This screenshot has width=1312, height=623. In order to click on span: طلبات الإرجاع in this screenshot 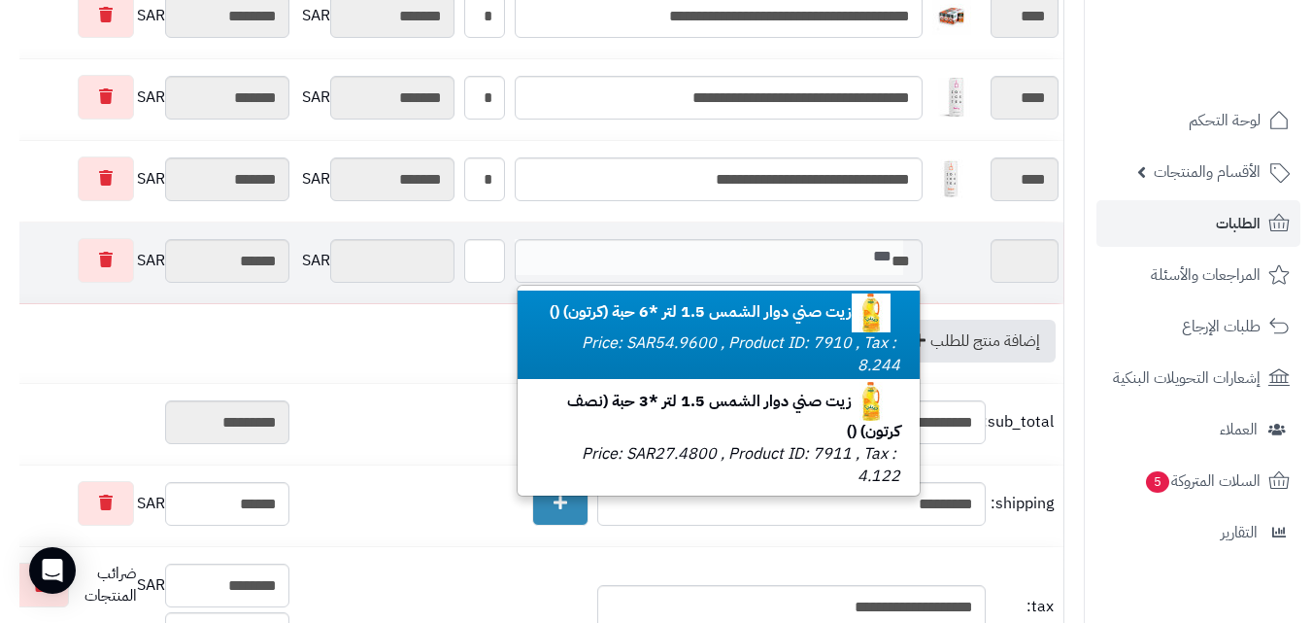, I will do `click(1221, 326)`.